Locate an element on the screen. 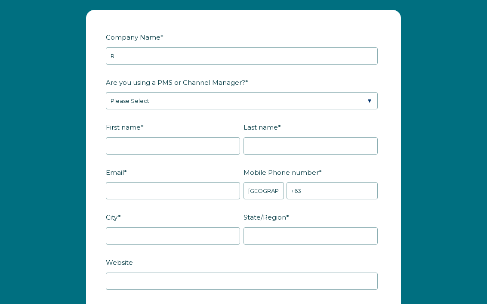  span: State/Region is located at coordinates (265, 217).